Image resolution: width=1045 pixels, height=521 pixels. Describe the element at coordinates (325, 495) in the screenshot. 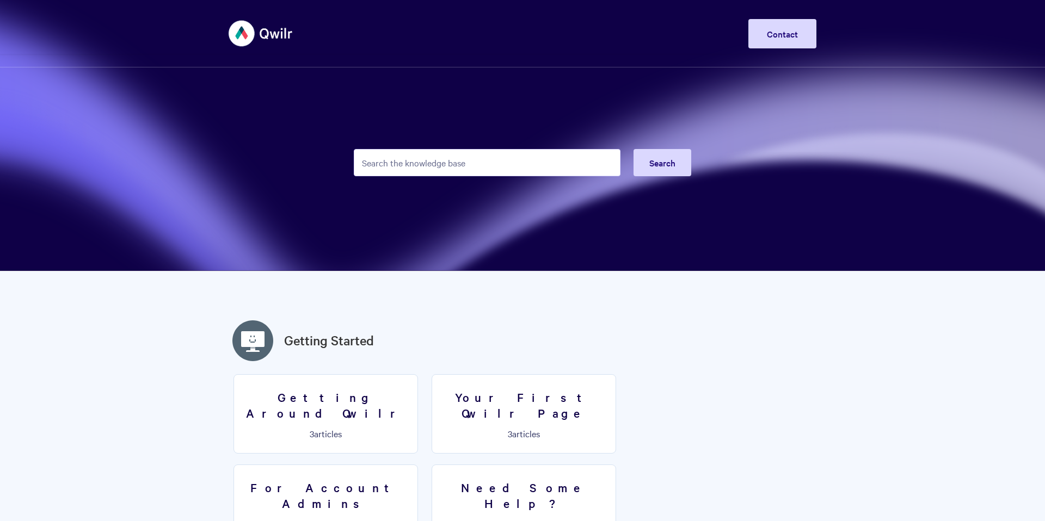

I see `h3: For Account Admins` at that location.